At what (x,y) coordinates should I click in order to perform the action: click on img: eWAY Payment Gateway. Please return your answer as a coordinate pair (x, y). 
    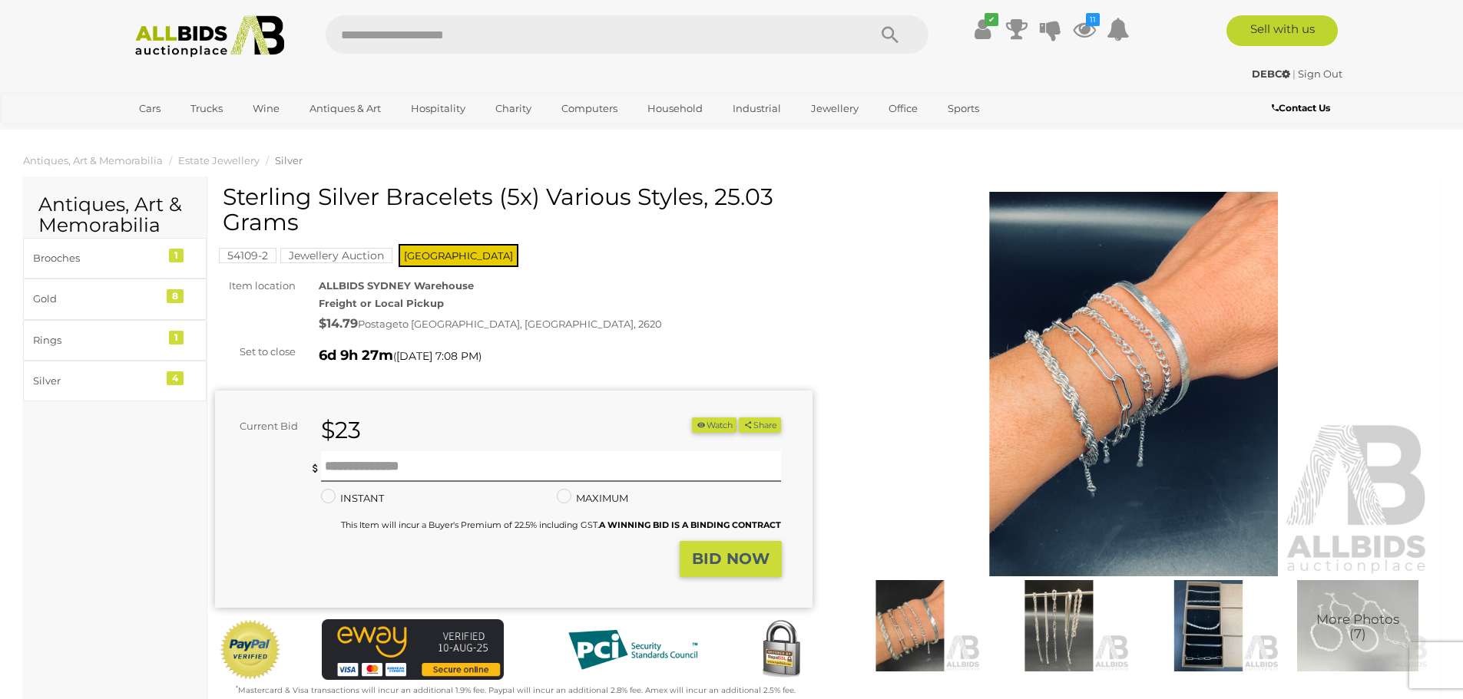
    Looking at the image, I should click on (412, 650).